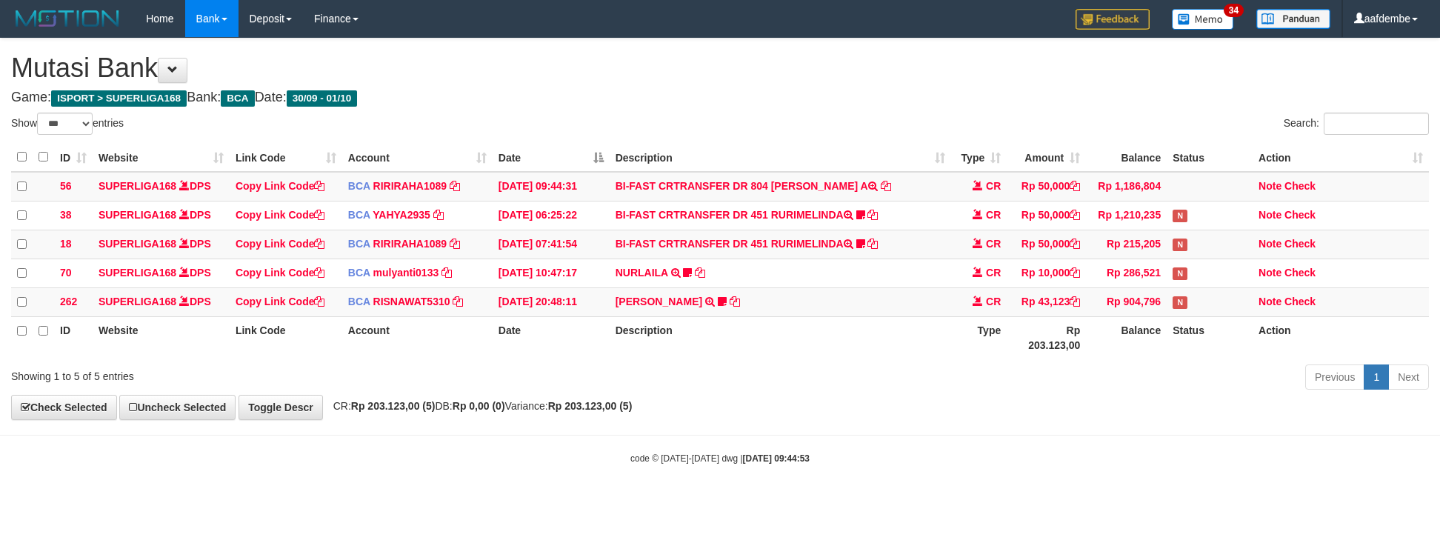 The height and width of the screenshot is (543, 1440). I want to click on span: 70, so click(66, 273).